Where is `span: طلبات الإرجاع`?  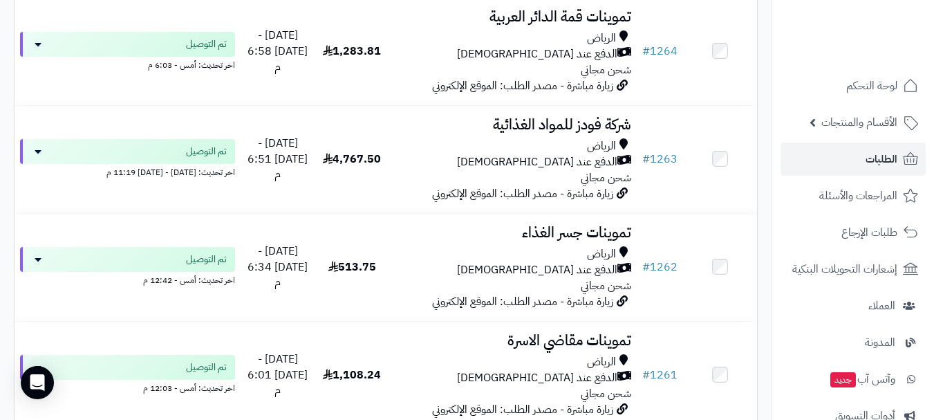
span: طلبات الإرجاع is located at coordinates (869, 232).